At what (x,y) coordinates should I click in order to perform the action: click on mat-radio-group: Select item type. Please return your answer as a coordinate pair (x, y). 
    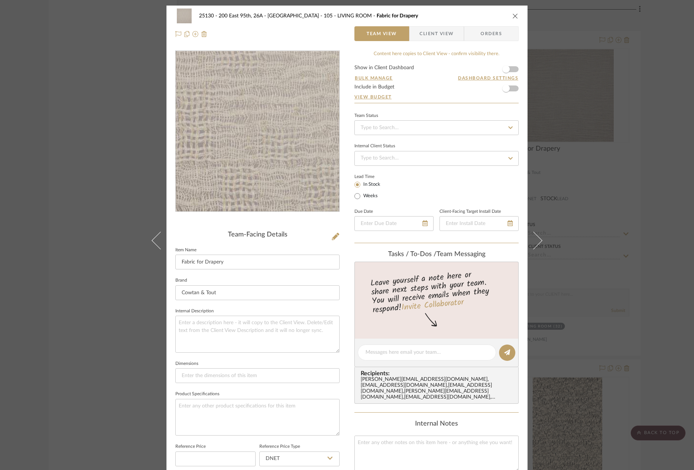
    Looking at the image, I should click on (373, 190).